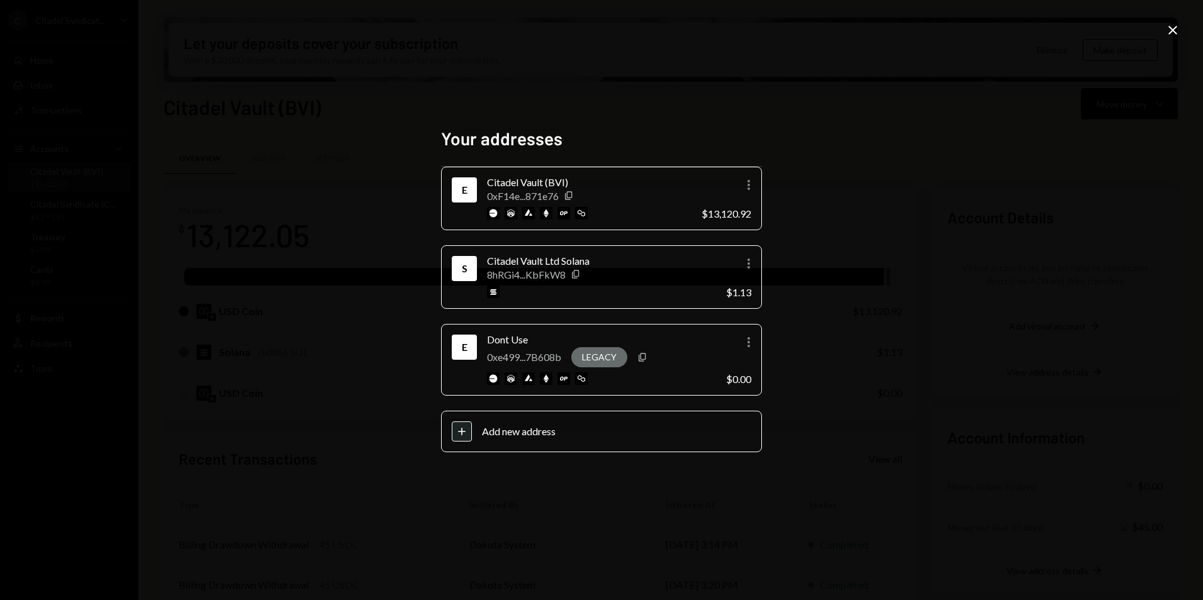 This screenshot has width=1203, height=600. I want to click on div: Dont Use, so click(601, 340).